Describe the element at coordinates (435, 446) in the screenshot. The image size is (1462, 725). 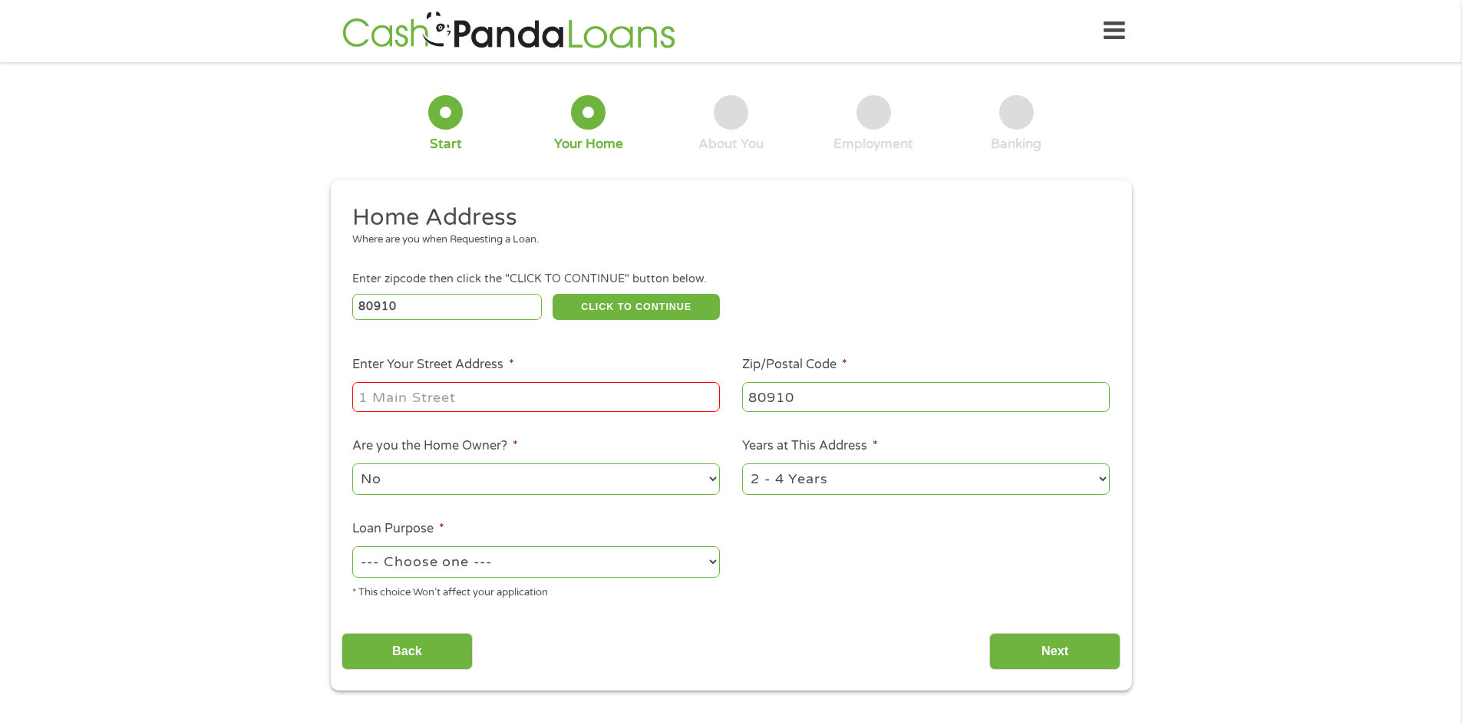
I see `label: Are you the Home Owner?` at that location.